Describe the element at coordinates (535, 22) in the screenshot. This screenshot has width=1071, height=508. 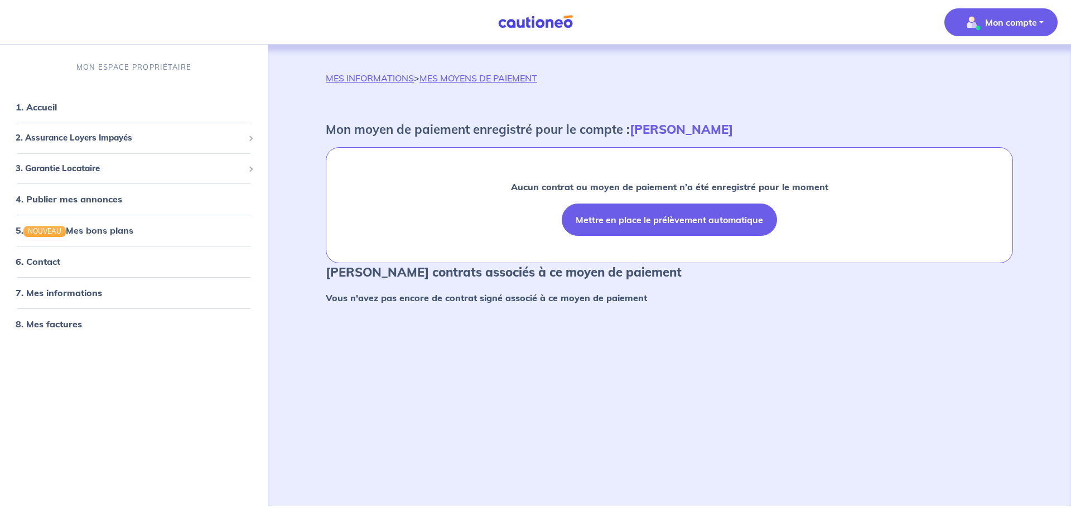
I see `img: Cautioneo` at that location.